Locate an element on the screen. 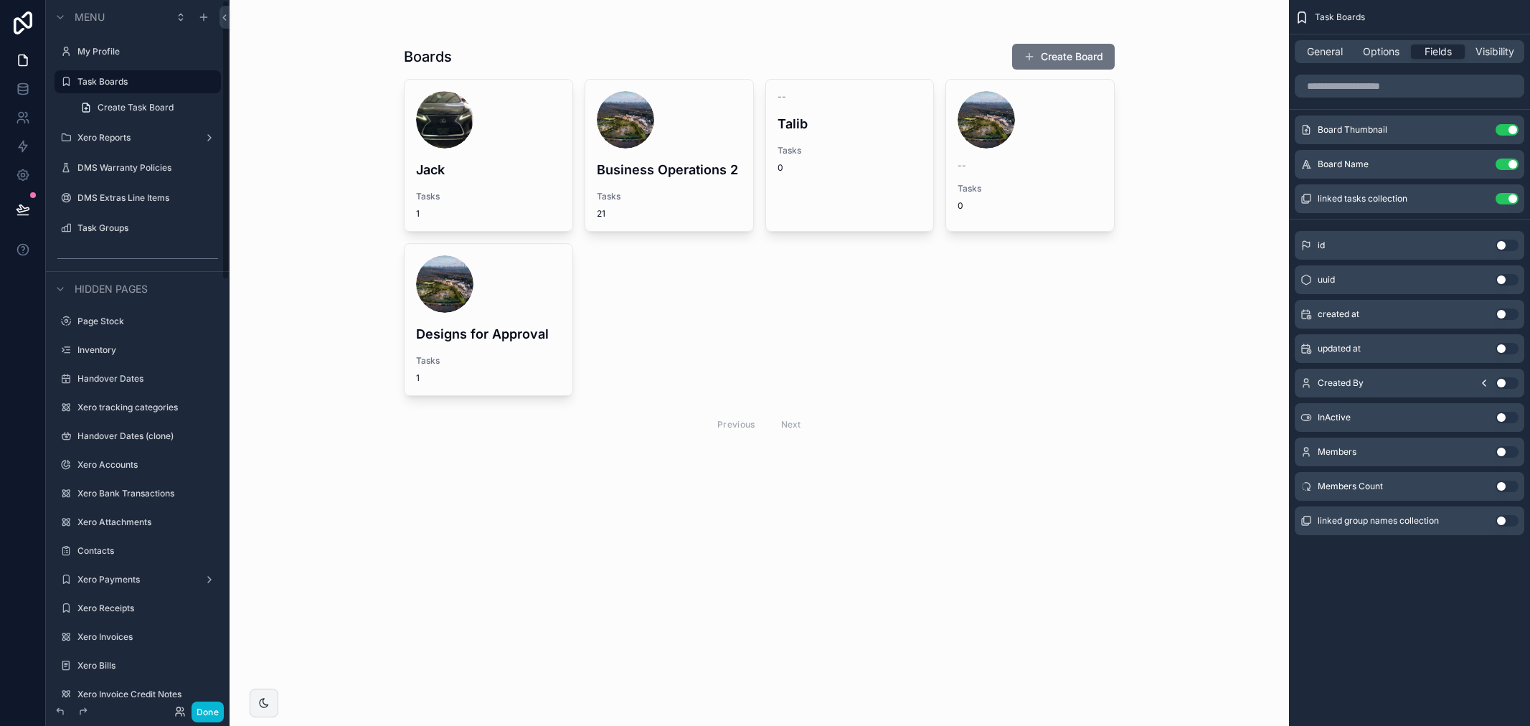  a: Handover Dates (clone) is located at coordinates (148, 436).